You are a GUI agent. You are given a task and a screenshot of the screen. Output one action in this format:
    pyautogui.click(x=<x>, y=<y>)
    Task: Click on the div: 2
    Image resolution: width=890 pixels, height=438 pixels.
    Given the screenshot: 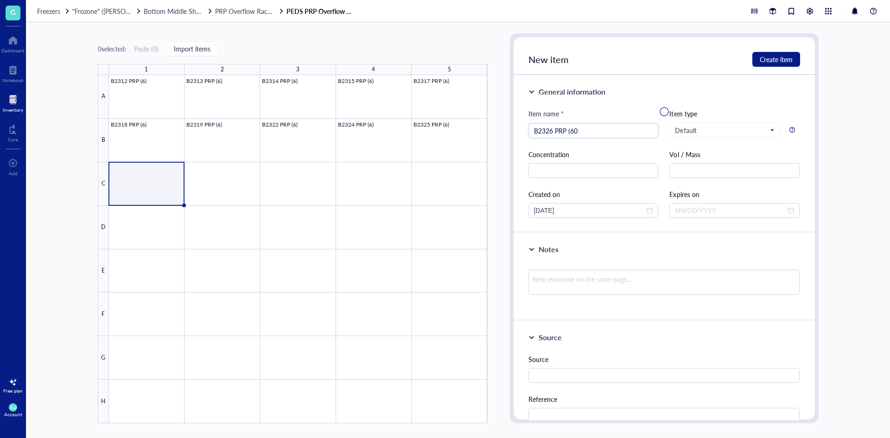 What is the action you would take?
    pyautogui.click(x=222, y=70)
    